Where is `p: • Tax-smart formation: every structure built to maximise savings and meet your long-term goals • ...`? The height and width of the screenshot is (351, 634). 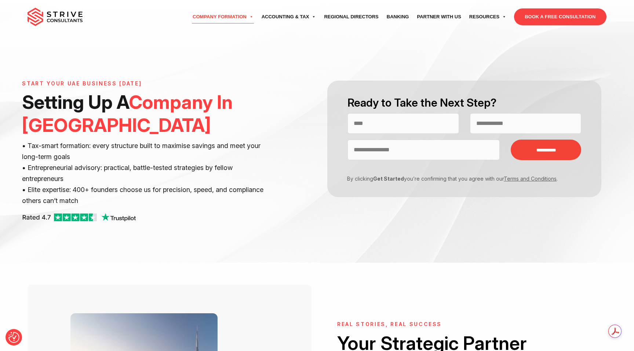
p: • Tax-smart formation: every structure built to maximise savings and meet your long-term goals • ... is located at coordinates (149, 173).